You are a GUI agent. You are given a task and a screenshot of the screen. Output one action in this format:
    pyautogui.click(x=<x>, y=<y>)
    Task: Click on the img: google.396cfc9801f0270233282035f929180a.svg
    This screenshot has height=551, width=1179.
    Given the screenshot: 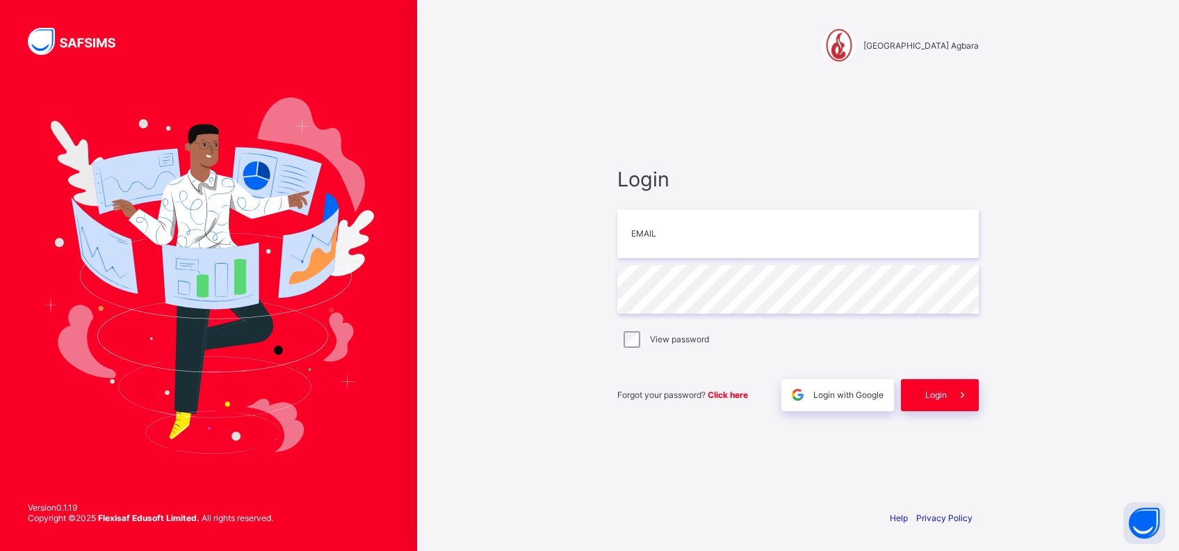 What is the action you would take?
    pyautogui.click(x=798, y=394)
    